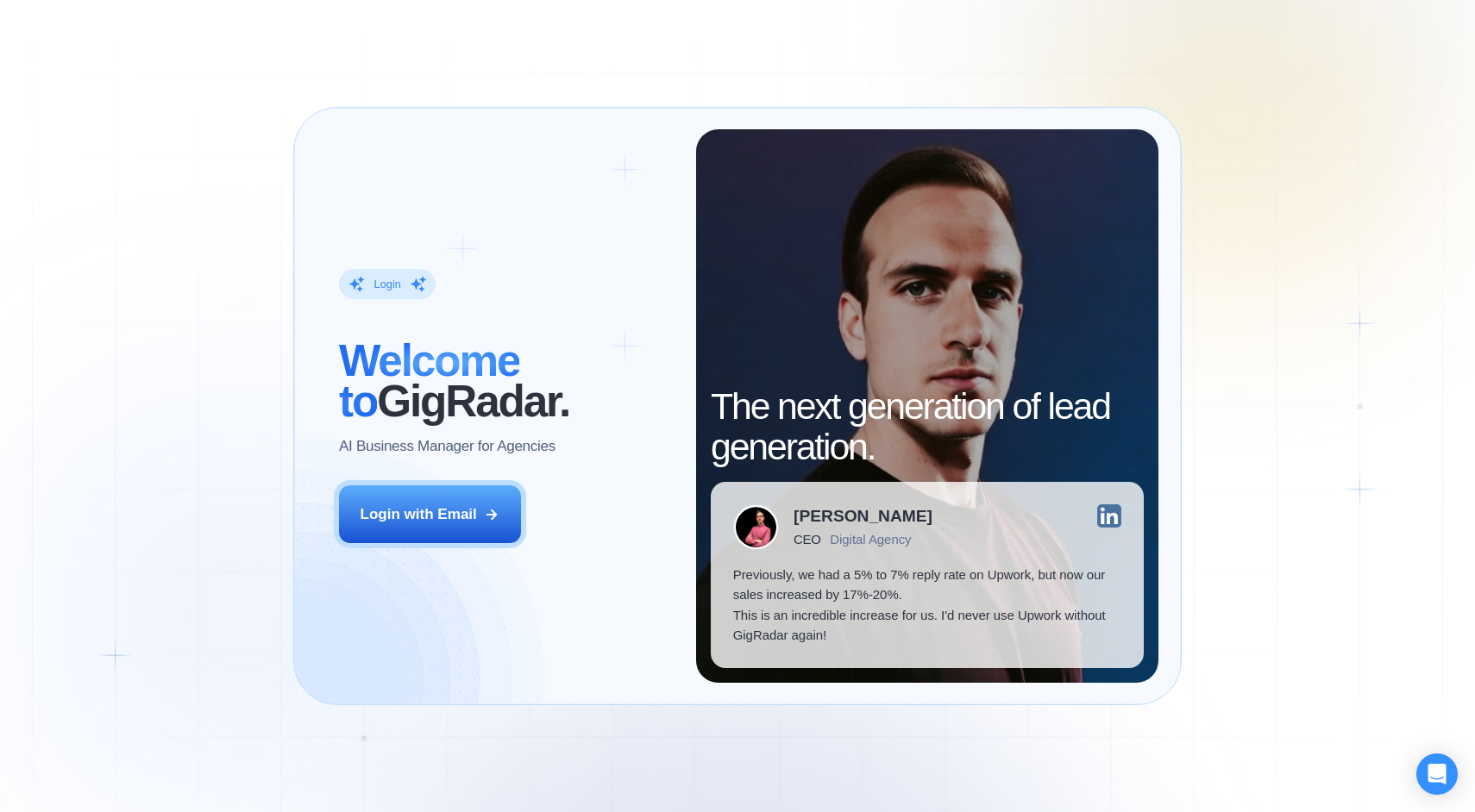 This screenshot has width=1475, height=812. I want to click on h2: The next generation of lead generation., so click(927, 426).